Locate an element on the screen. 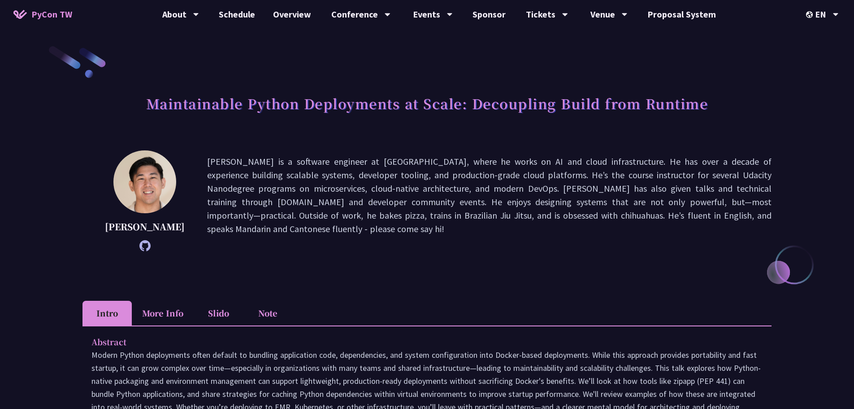 This screenshot has height=409, width=854. span: PyCon TW is located at coordinates (52, 14).